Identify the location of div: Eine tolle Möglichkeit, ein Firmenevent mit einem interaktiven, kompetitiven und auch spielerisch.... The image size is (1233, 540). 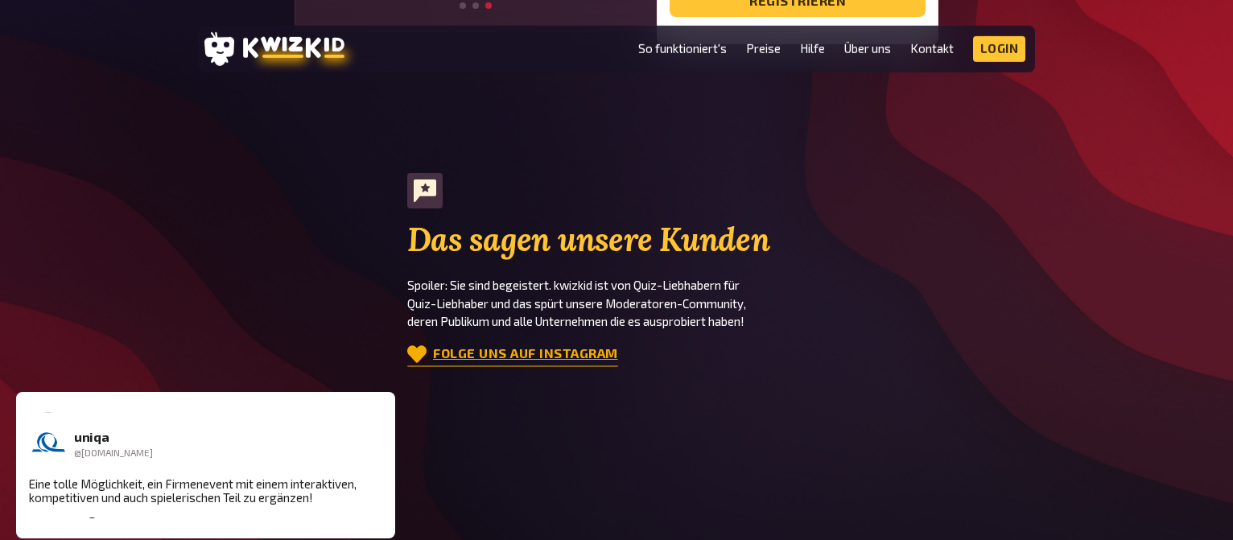
(187, 491).